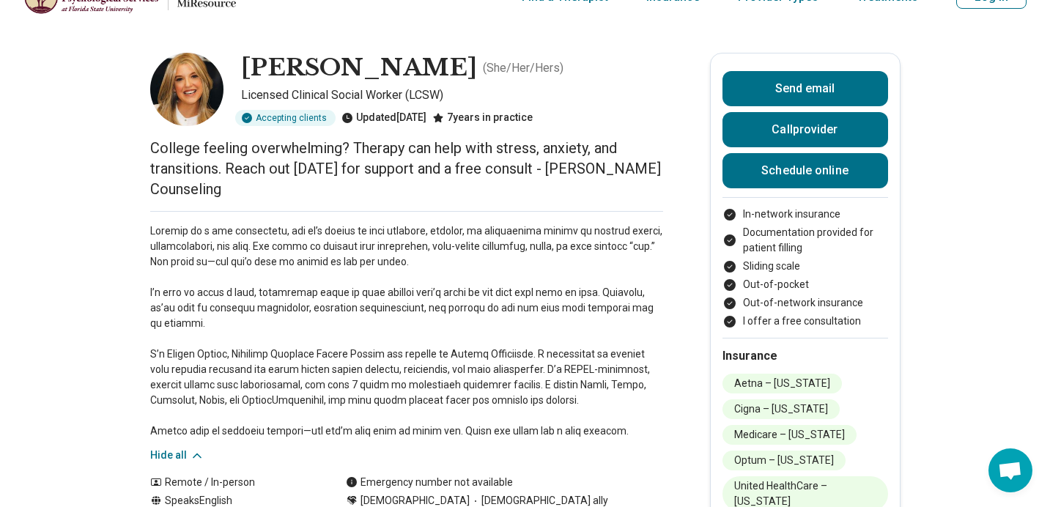 The width and height of the screenshot is (1050, 507). What do you see at coordinates (805, 240) in the screenshot?
I see `li: Documentation provided for patient filling` at bounding box center [805, 240].